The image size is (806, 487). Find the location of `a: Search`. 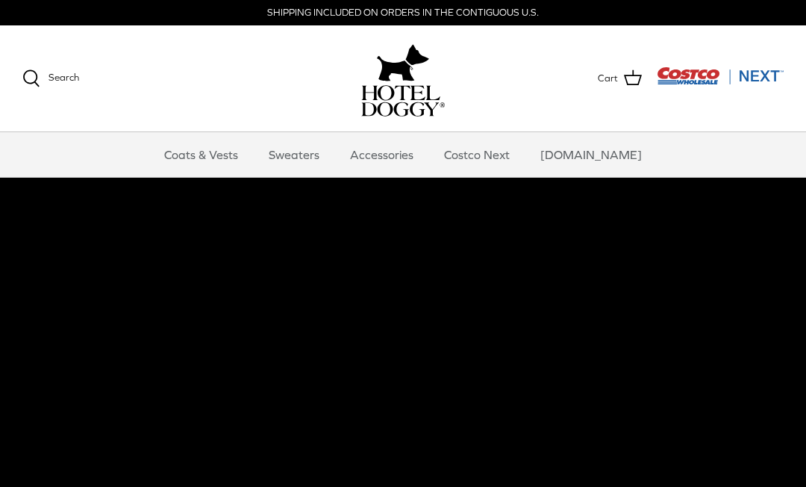

a: Search is located at coordinates (51, 78).